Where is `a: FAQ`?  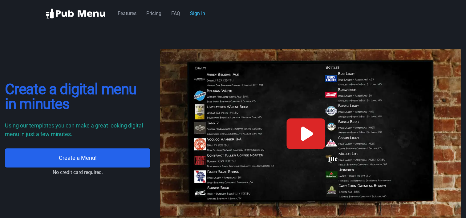 a: FAQ is located at coordinates (176, 13).